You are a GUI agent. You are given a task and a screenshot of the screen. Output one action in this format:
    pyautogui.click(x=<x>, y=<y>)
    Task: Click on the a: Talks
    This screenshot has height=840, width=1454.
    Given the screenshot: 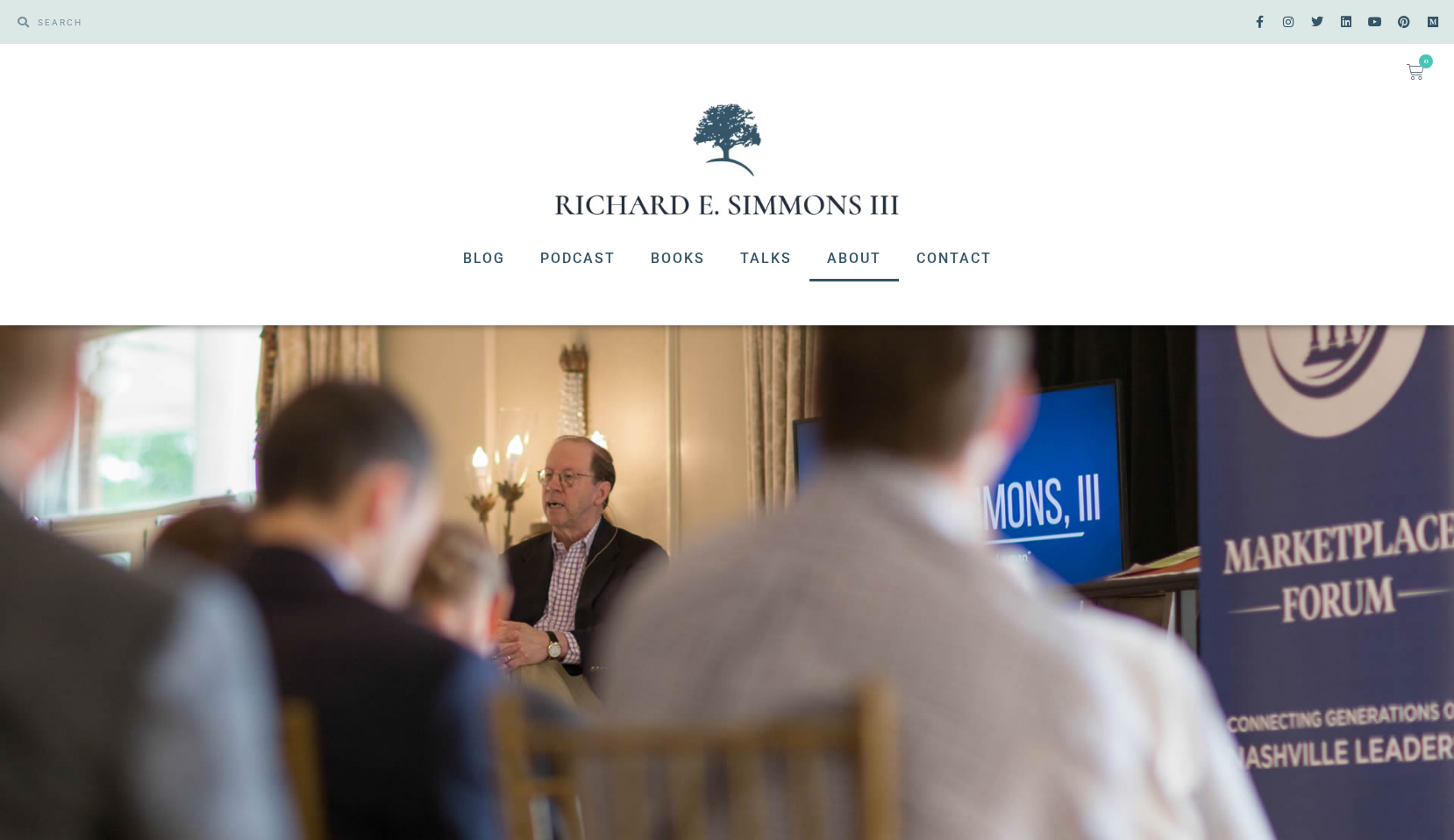 What is the action you would take?
    pyautogui.click(x=765, y=258)
    